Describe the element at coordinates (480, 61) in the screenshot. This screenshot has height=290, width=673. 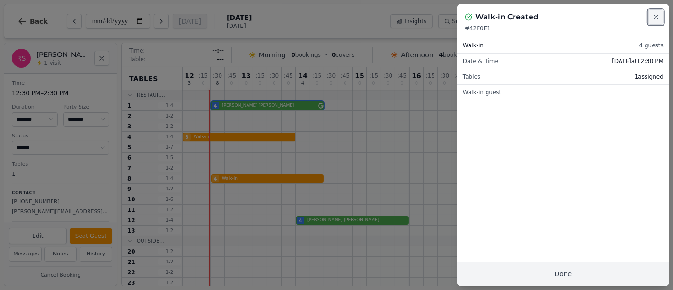
I see `span: Date & Time` at that location.